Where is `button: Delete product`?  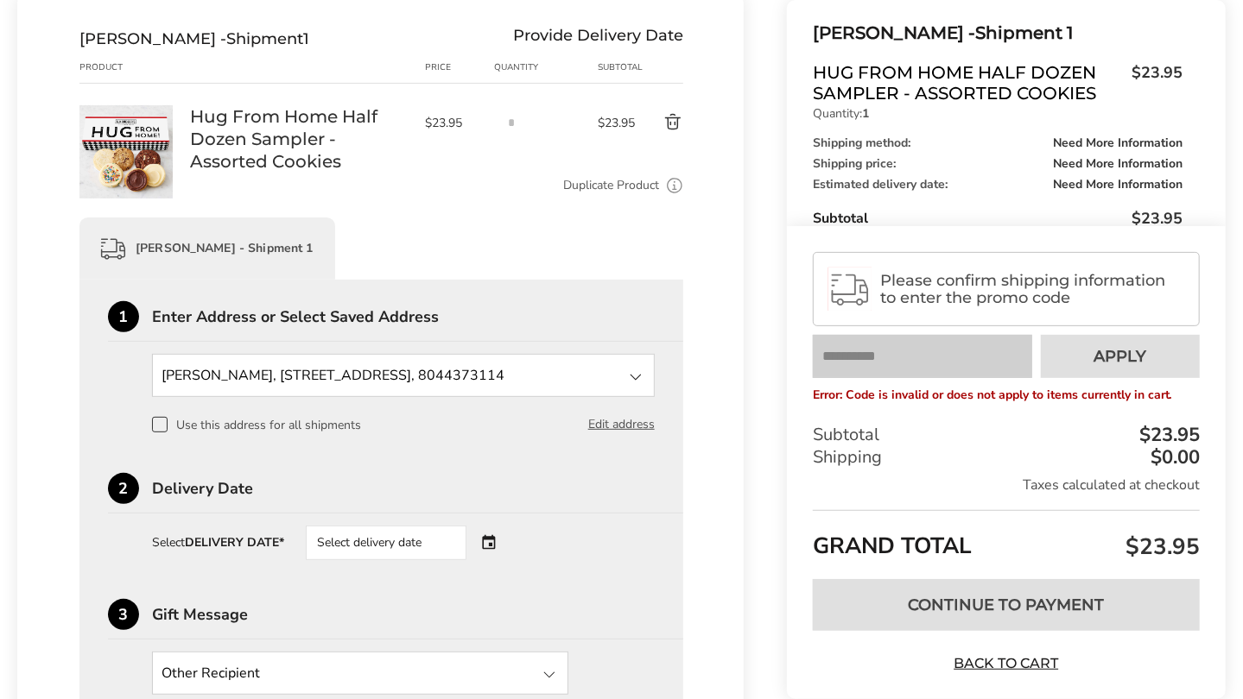 button: Delete product is located at coordinates (660, 123).